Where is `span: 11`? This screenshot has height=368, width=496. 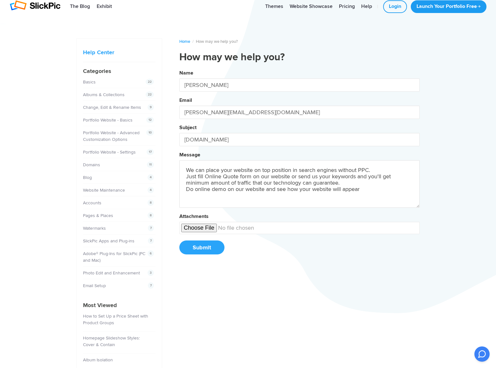 span: 11 is located at coordinates (150, 165).